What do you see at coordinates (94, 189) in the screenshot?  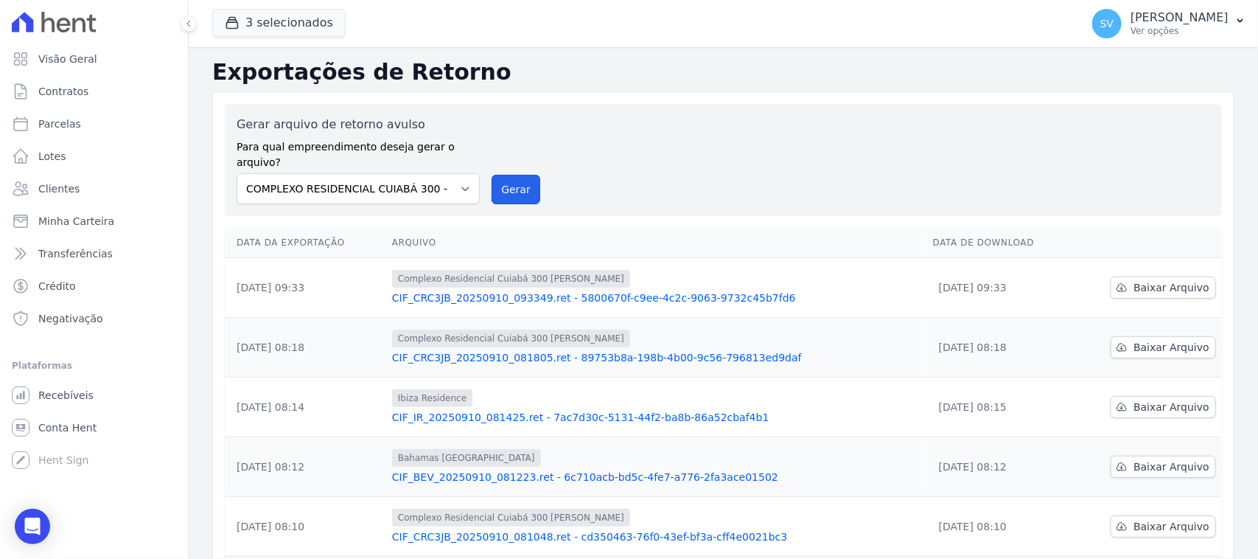 I see `a: Clientes` at bounding box center [94, 189].